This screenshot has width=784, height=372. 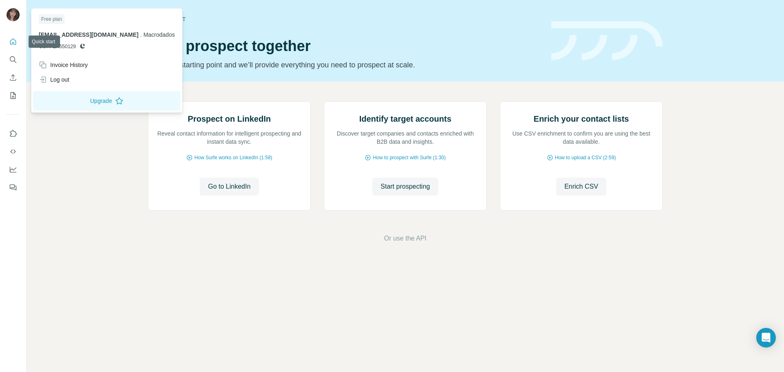 What do you see at coordinates (107, 101) in the screenshot?
I see `button: Upgrade` at bounding box center [107, 101].